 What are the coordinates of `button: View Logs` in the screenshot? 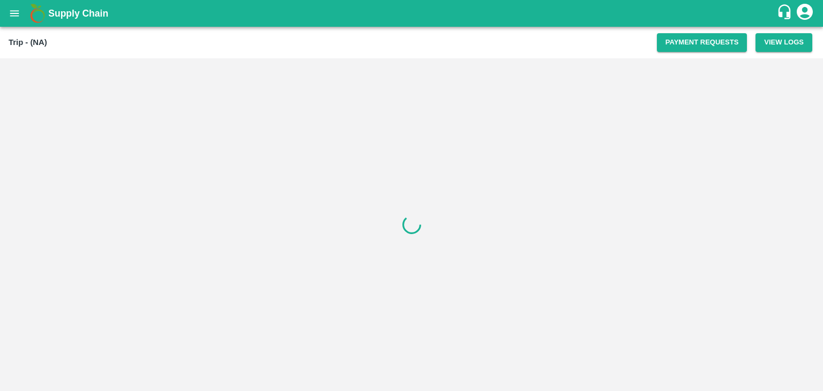 It's located at (784, 42).